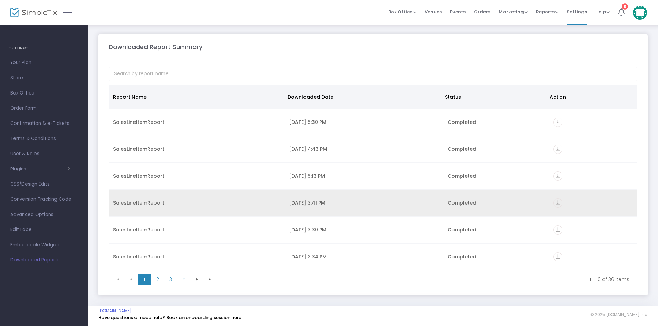 The image size is (658, 326). Describe the element at coordinates (171, 279) in the screenshot. I see `span: Page 3` at that location.